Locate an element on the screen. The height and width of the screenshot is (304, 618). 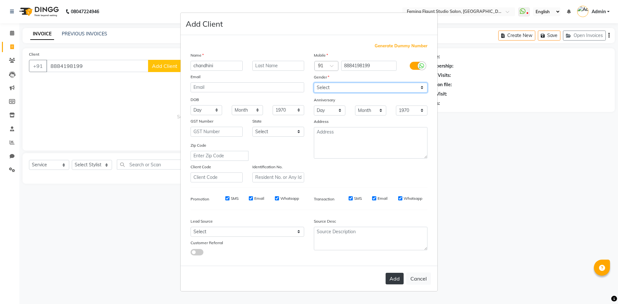
label: Identification No. is located at coordinates (267, 167).